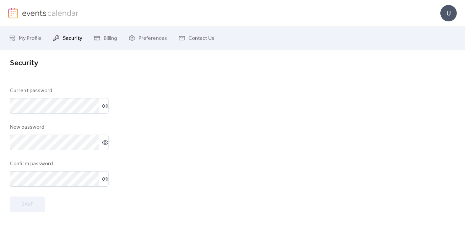 The height and width of the screenshot is (235, 465). What do you see at coordinates (50, 13) in the screenshot?
I see `img: logo-type` at bounding box center [50, 13].